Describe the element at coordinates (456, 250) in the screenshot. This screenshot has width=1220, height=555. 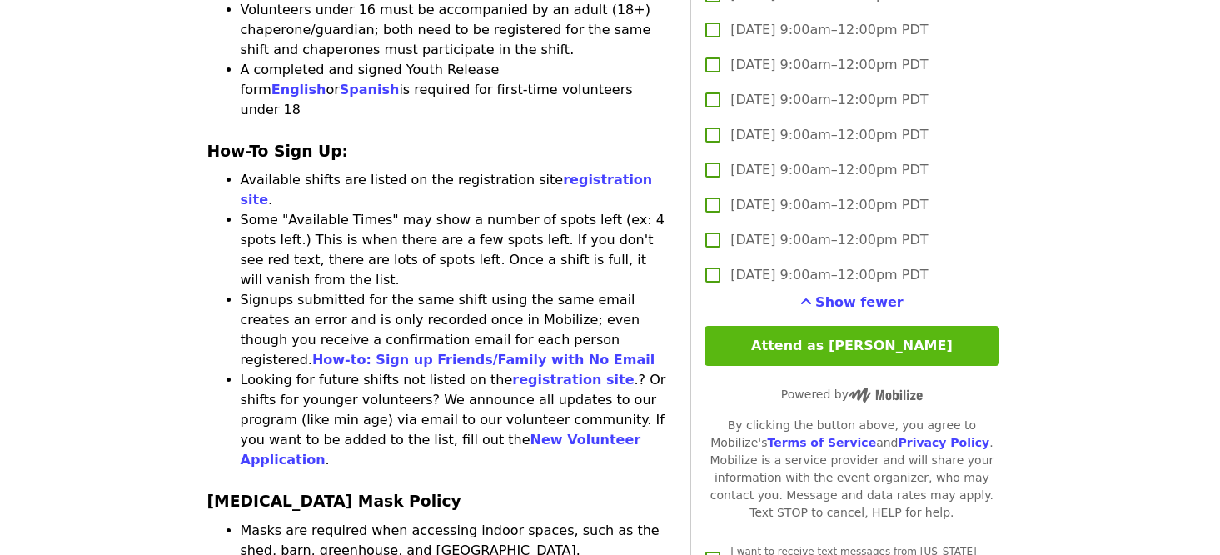
I see `li: Some "Available Times" may show a number of spots left (ex: 4 spots left.) This is when there are...` at that location.